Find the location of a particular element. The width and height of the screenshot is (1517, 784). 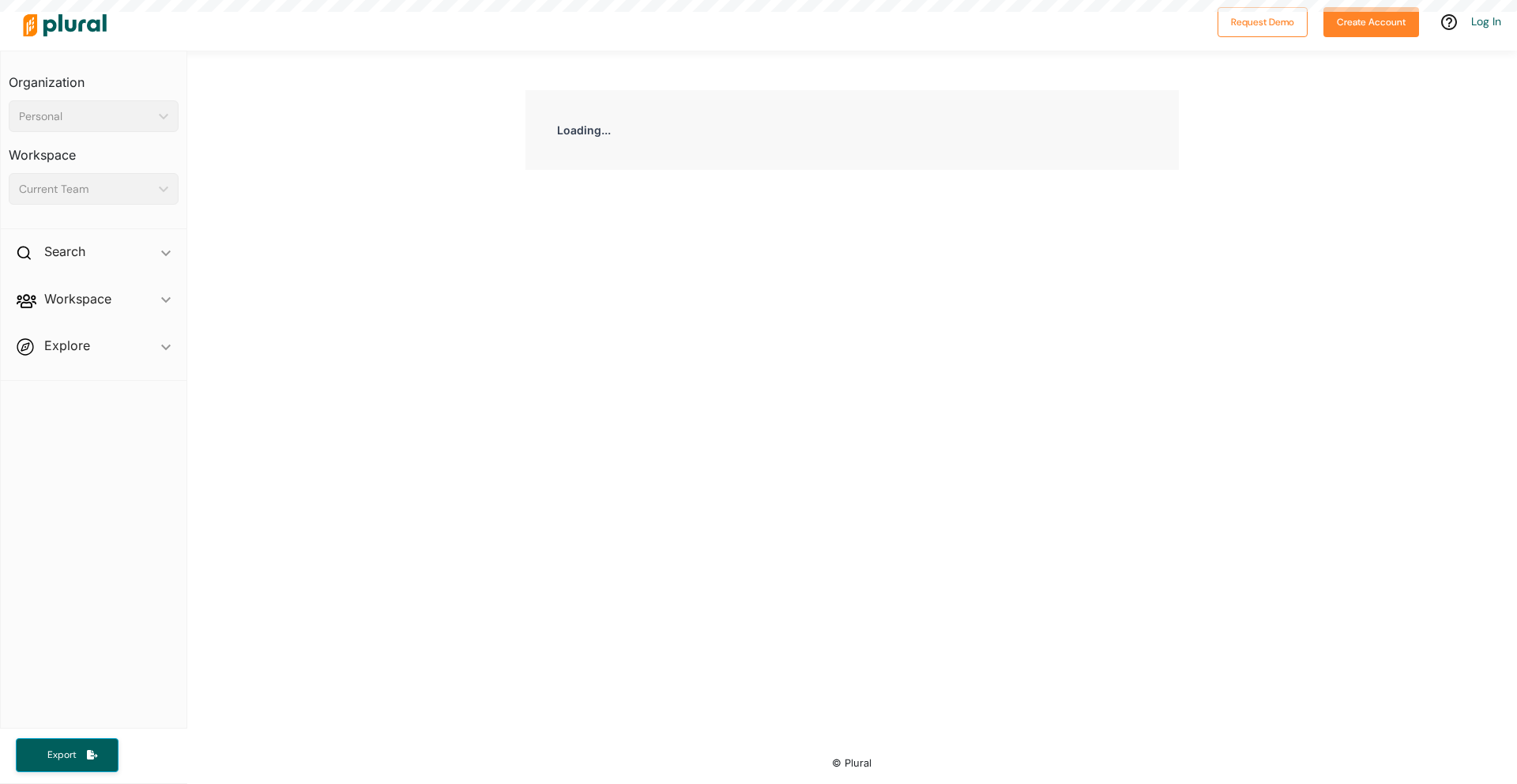

h2: Search is located at coordinates (65, 251).